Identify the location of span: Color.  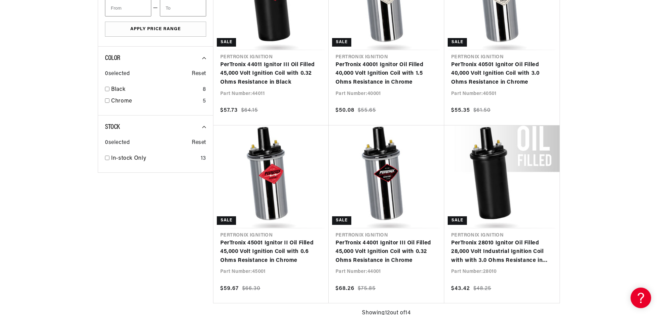
(113, 58).